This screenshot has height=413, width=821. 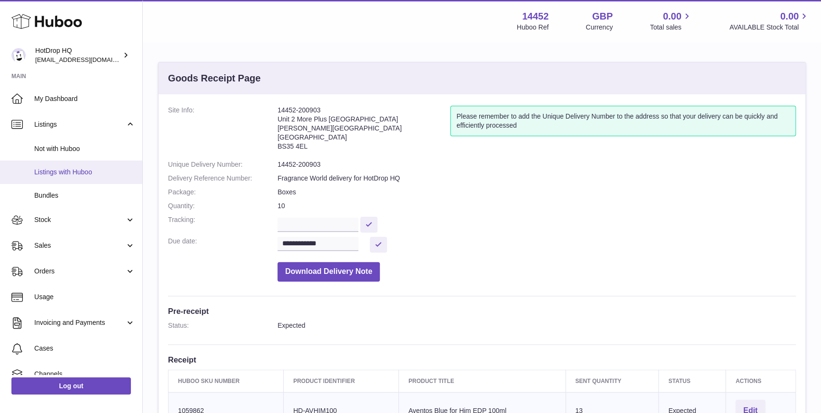 What do you see at coordinates (537, 325) in the screenshot?
I see `dd: Expected` at bounding box center [537, 325].